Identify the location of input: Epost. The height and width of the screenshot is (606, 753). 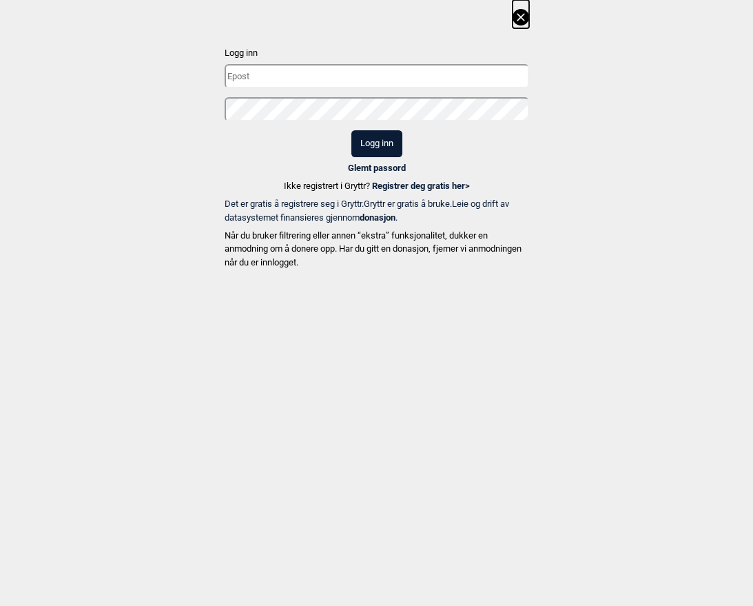
(377, 76).